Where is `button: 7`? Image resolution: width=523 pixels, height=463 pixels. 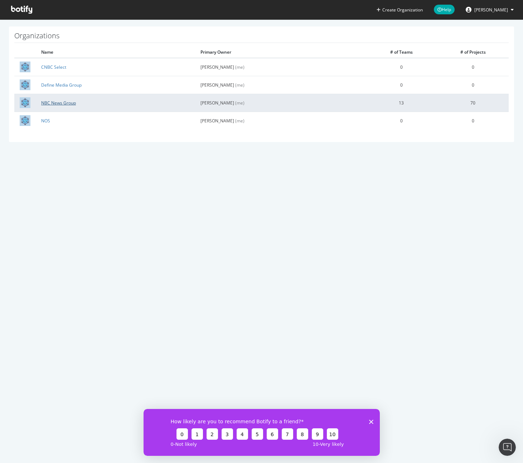
button: 7 is located at coordinates (144, 25).